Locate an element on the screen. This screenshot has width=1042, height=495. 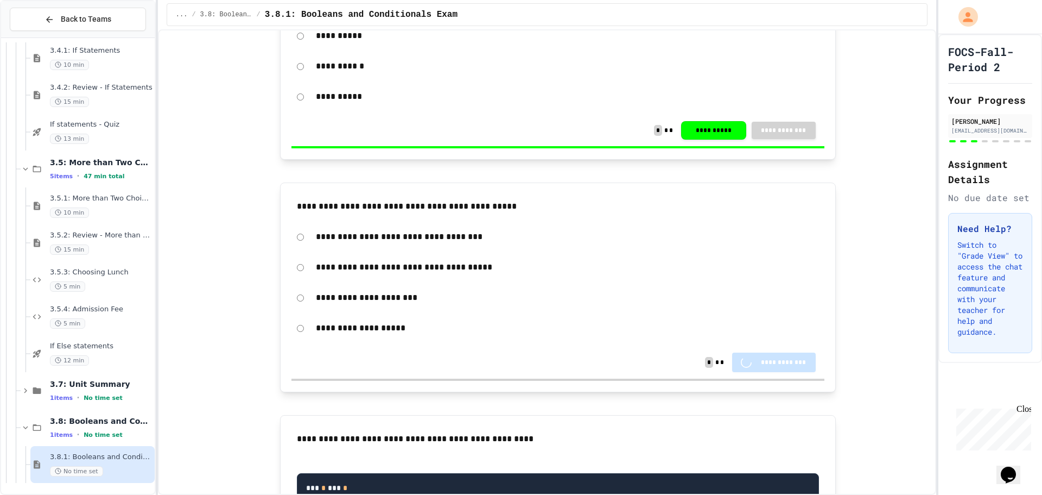
span: 3.4.1: If Statements is located at coordinates (101, 50).